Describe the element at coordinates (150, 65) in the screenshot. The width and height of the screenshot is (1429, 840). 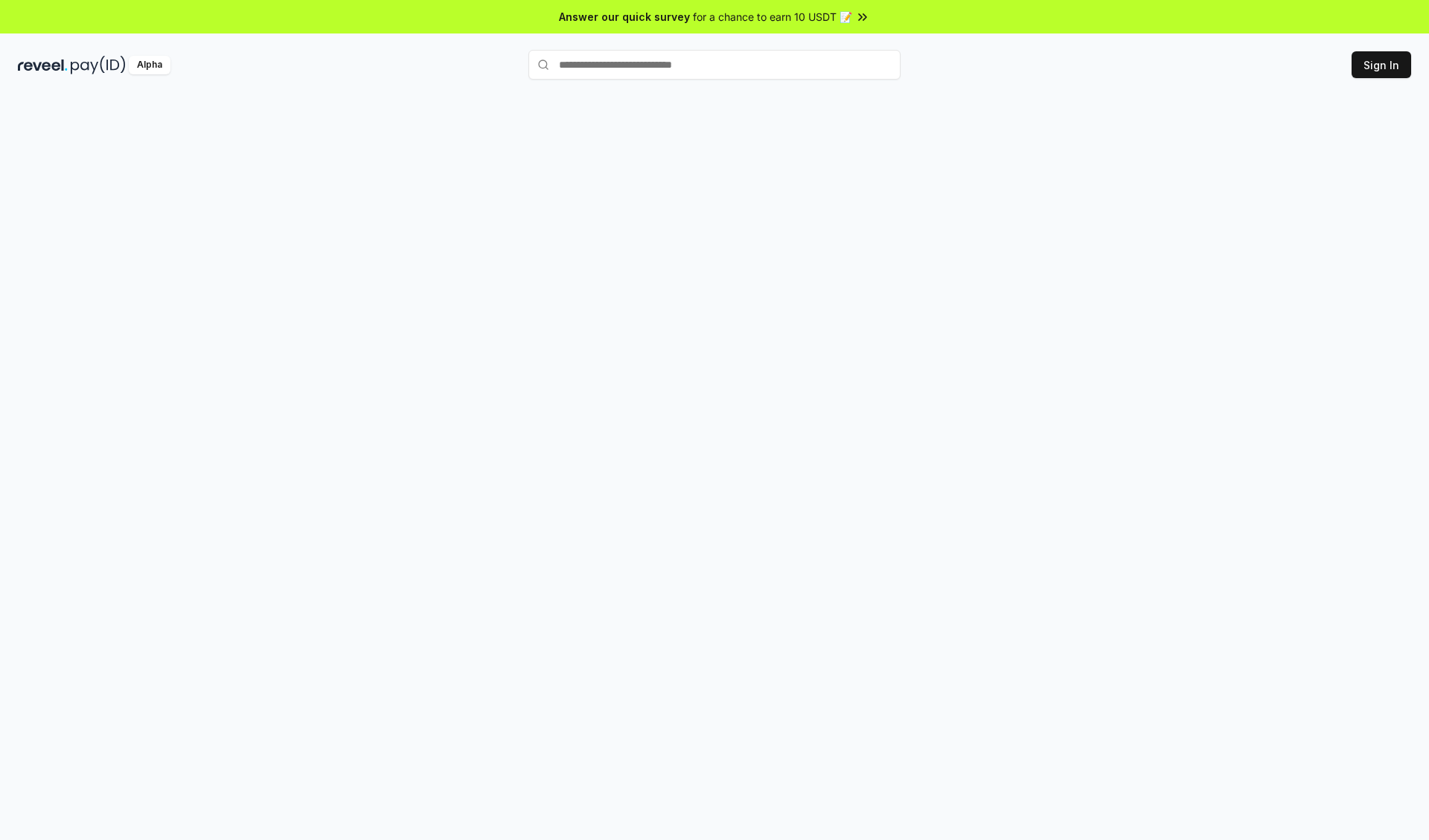
I see `div: Alpha` at that location.